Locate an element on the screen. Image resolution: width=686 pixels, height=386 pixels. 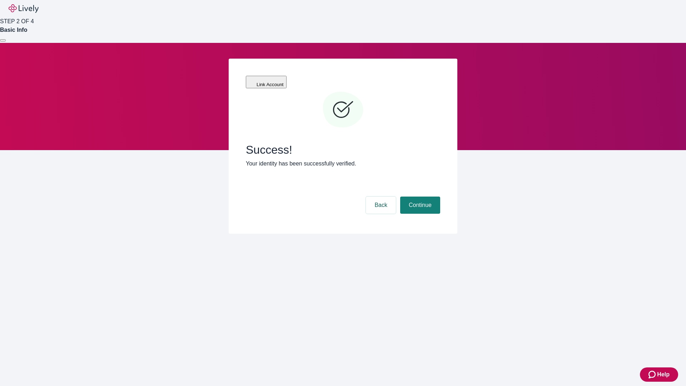
svg: Checkmark icon is located at coordinates (343, 110).